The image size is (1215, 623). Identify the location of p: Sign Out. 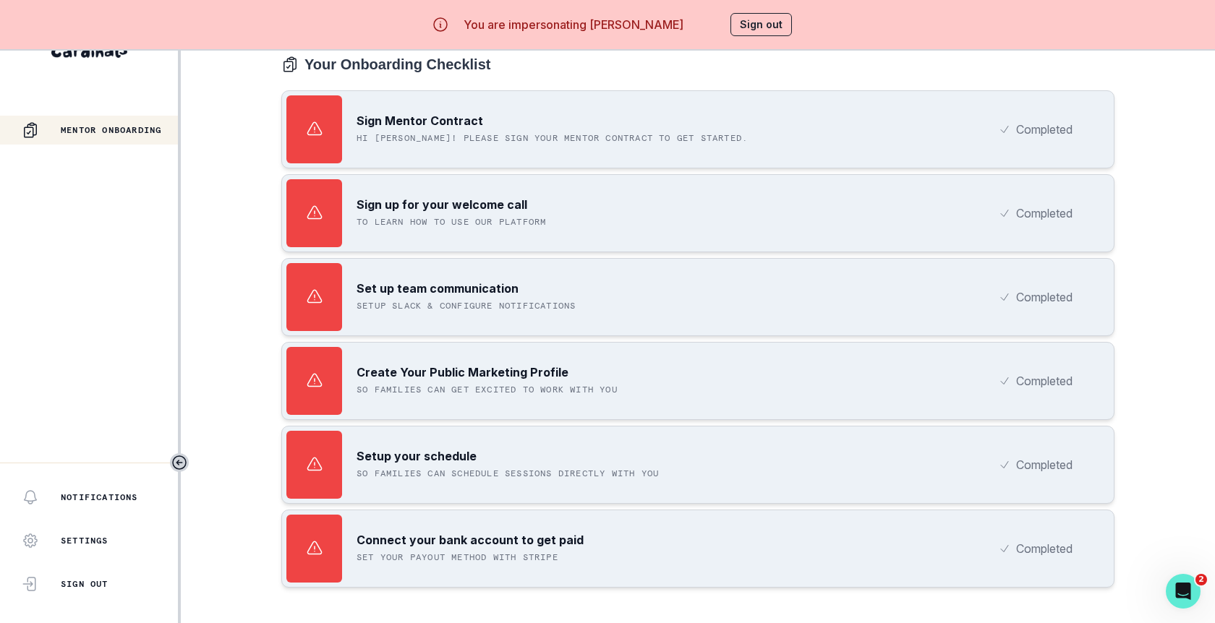
(85, 584).